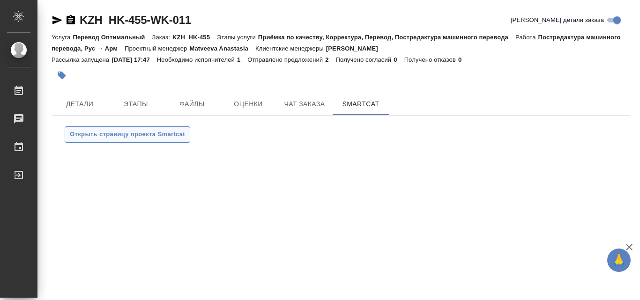 The height and width of the screenshot is (300, 640). What do you see at coordinates (222, 48) in the screenshot?
I see `p: Matveeva Anastasia` at bounding box center [222, 48].